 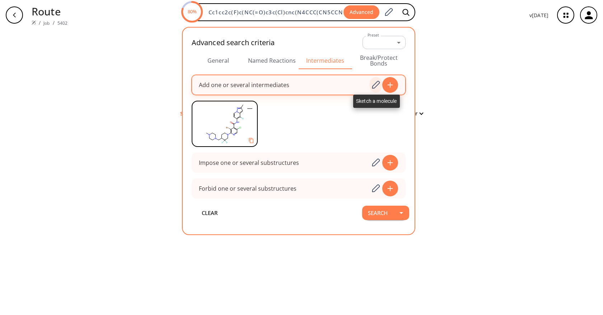 What do you see at coordinates (225, 124) in the screenshot?
I see `svg: Cc1cc2c(F)c(NC(=O)c3c(Cl)cnc(N4CCC(CN5CCN(C)CC5)C(F)(F)C4)c3Br)ccn2n1` at bounding box center [225, 124].